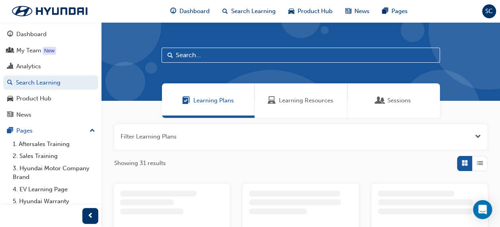 Image resolution: width=500 pixels, height=227 pixels. I want to click on a: Trak, so click(50, 11).